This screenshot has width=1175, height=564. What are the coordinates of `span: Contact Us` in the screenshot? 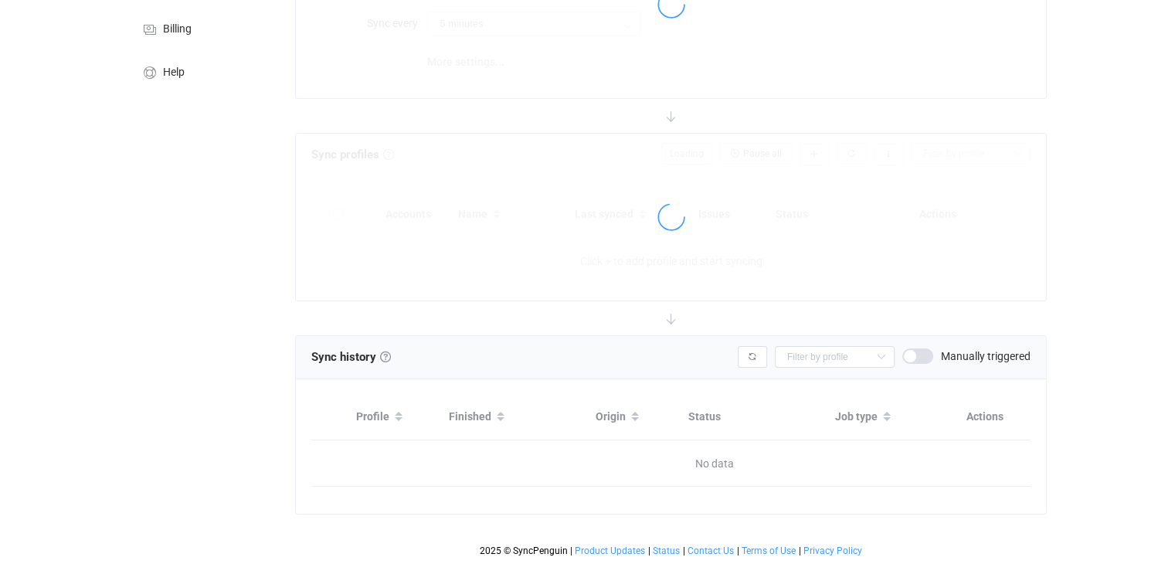 It's located at (710, 551).